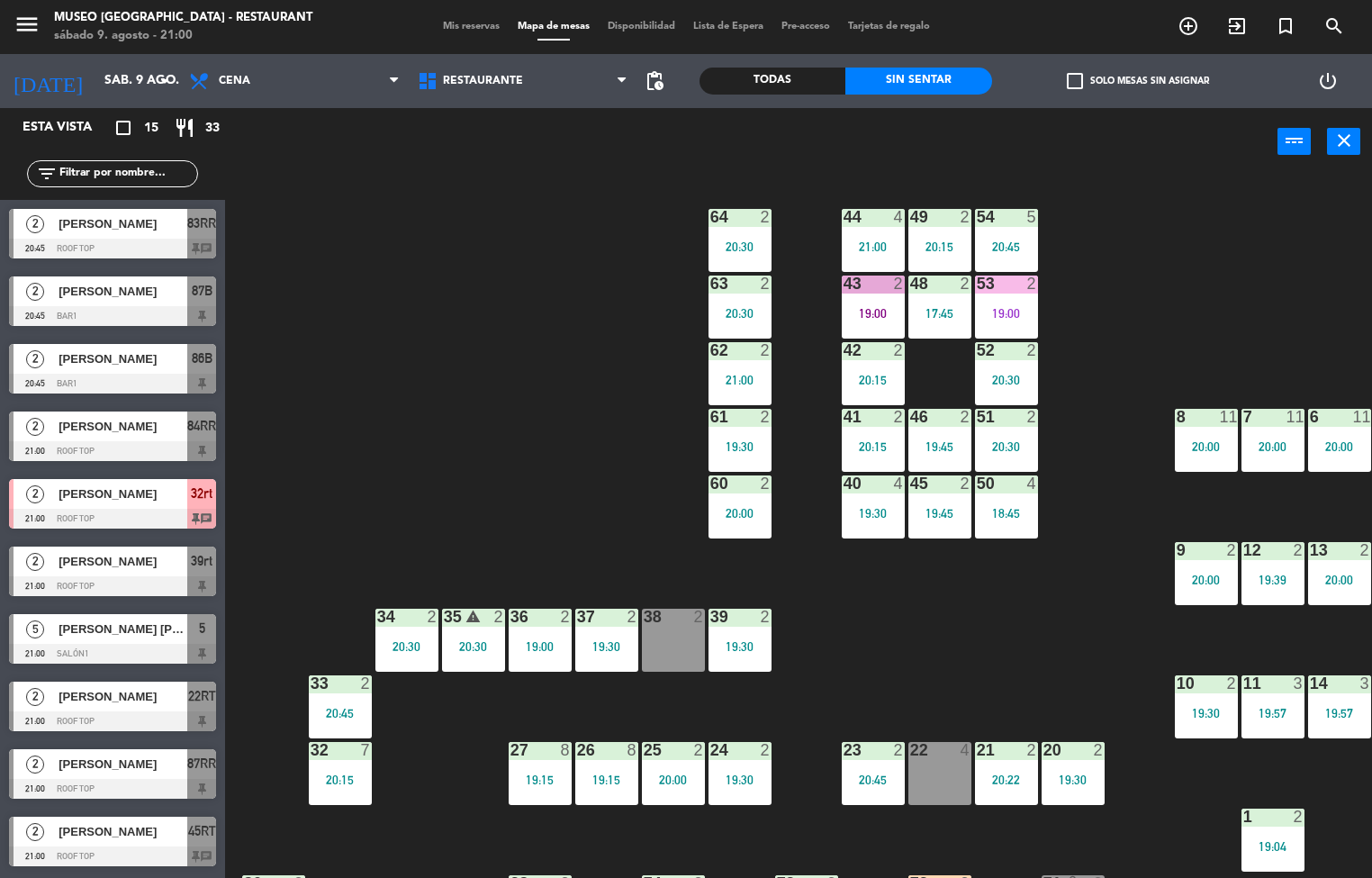 The height and width of the screenshot is (878, 1372). What do you see at coordinates (151, 128) in the screenshot?
I see `span: 15` at bounding box center [151, 128].